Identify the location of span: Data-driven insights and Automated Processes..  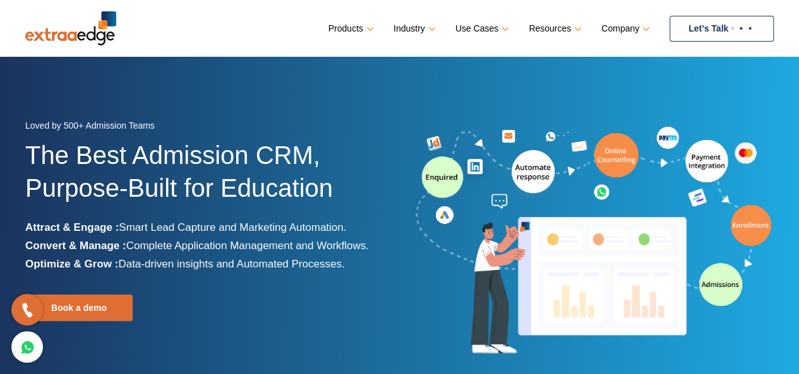
(231, 264).